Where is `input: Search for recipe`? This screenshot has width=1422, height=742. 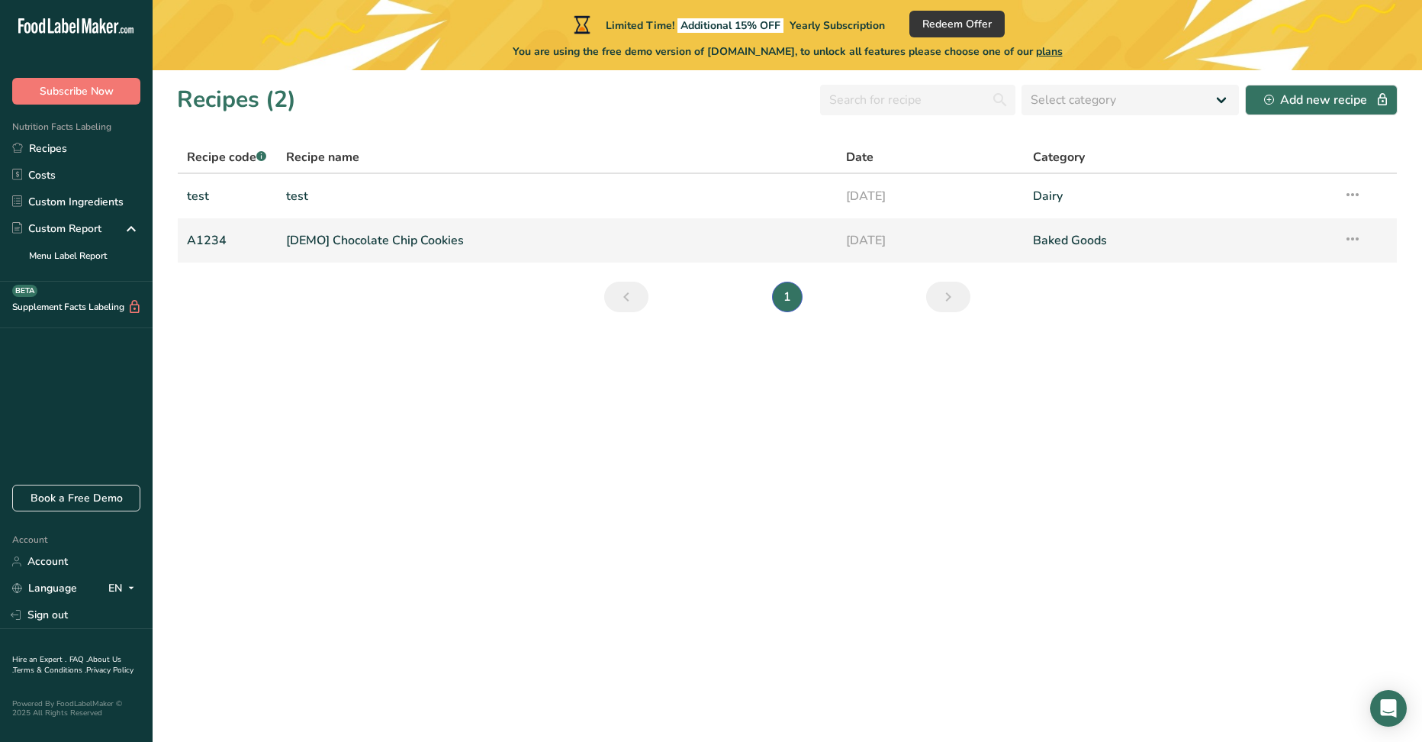 input: Search for recipe is located at coordinates (918, 100).